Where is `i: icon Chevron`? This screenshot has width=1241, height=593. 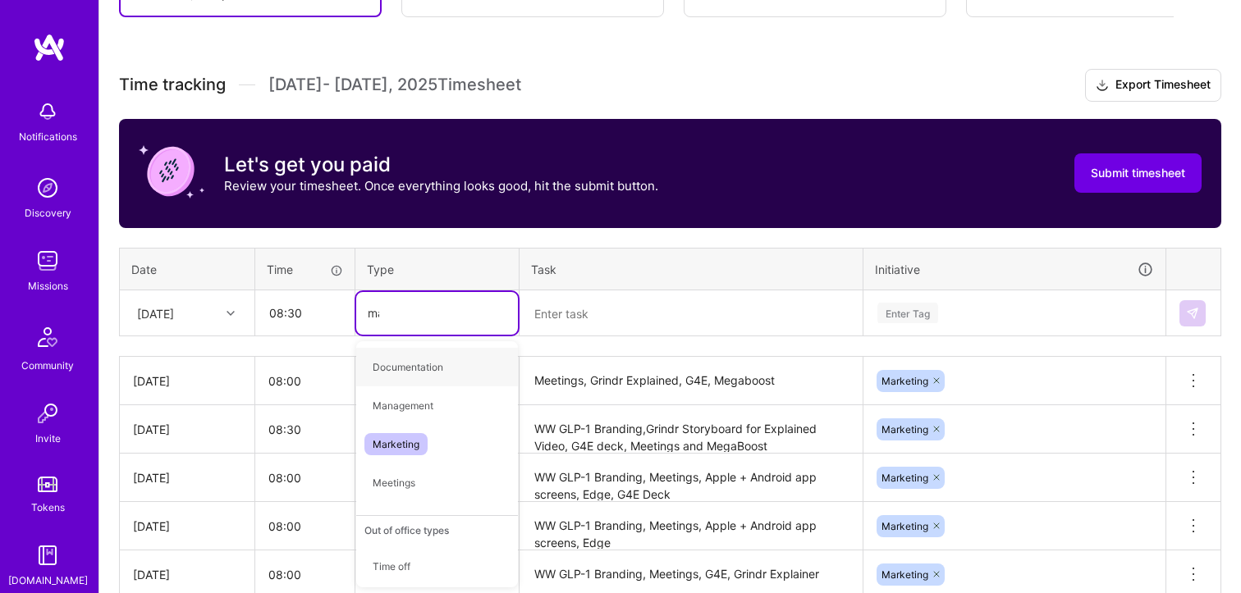 i: icon Chevron is located at coordinates (231, 314).